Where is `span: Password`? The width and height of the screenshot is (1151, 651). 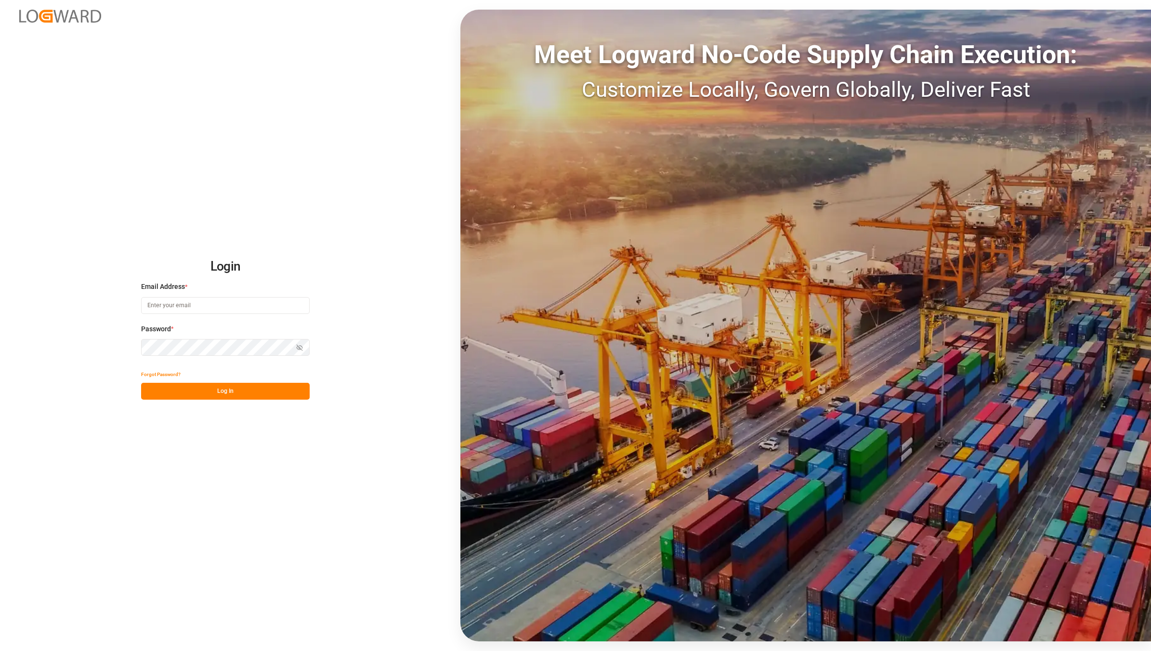 span: Password is located at coordinates (156, 329).